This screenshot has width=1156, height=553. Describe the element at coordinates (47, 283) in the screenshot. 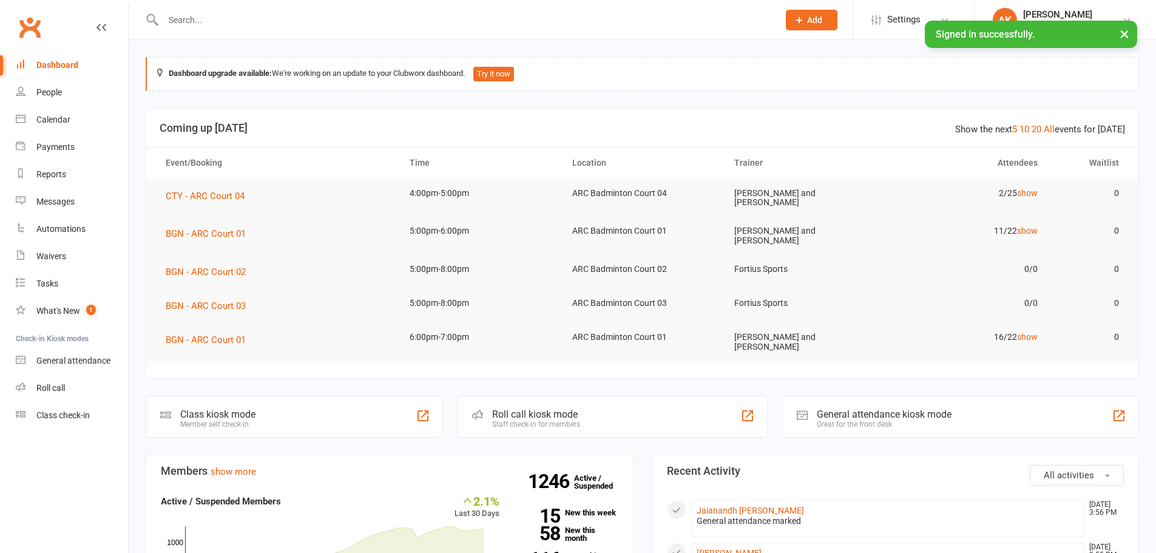

I see `div: Tasks` at that location.